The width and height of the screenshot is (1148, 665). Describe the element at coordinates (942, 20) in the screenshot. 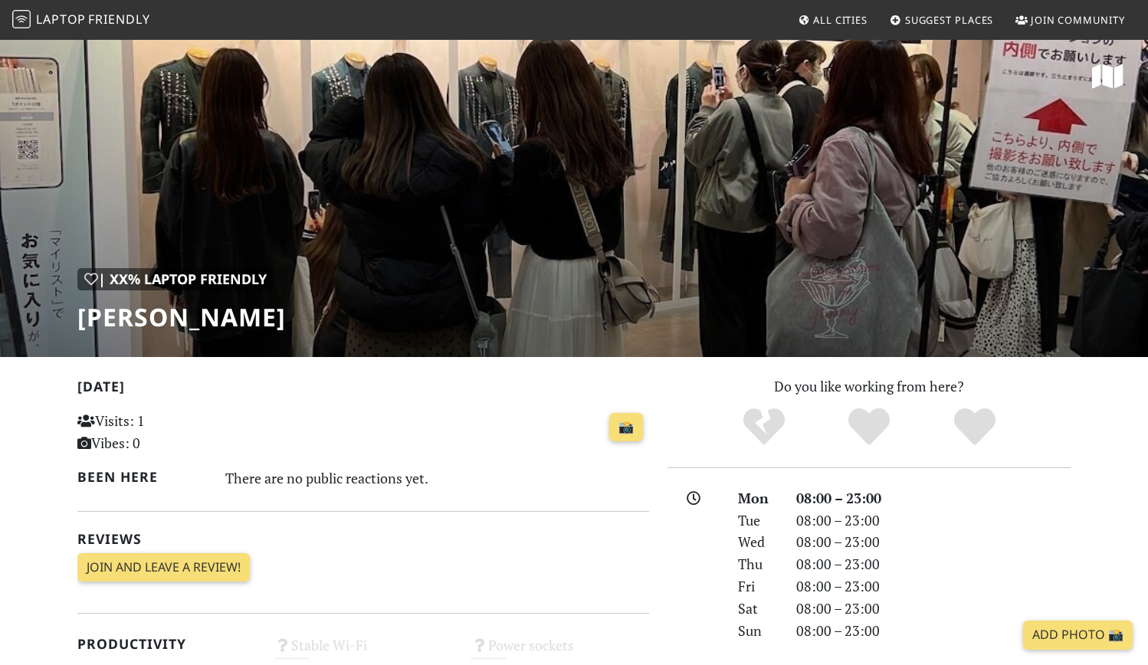

I see `a: Suggest Places` at that location.